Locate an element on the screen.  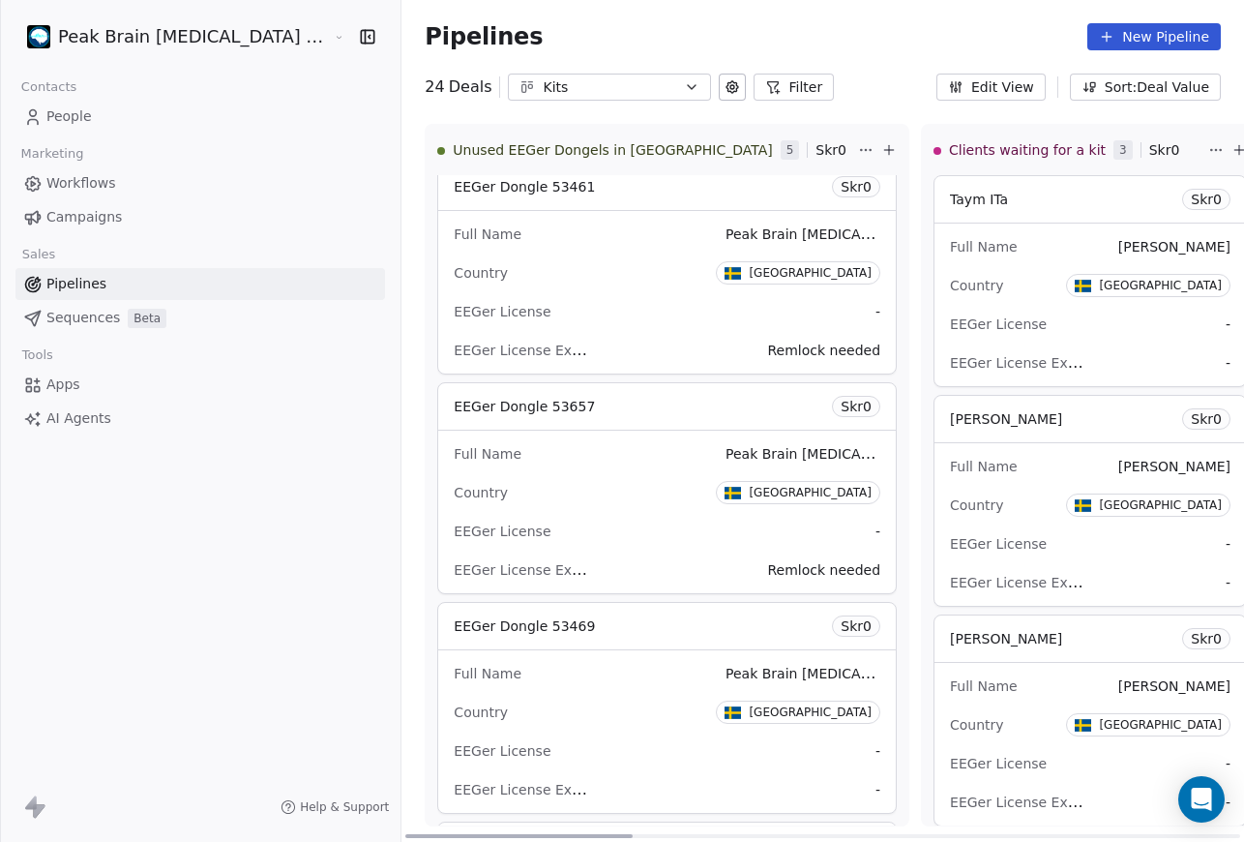
span: Sales is located at coordinates (39, 254).